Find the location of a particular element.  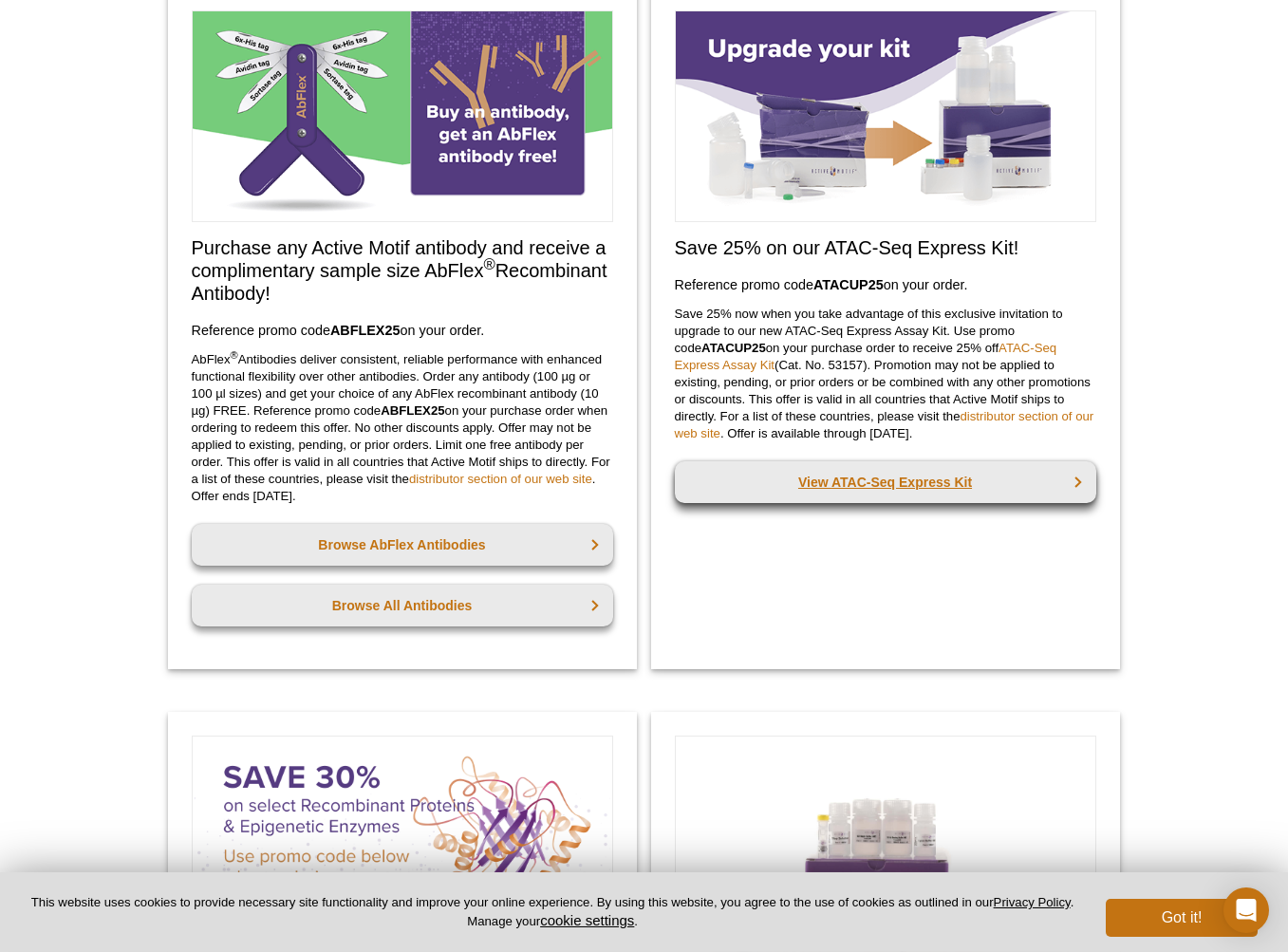

a: Browse AbFlex Antibodies is located at coordinates (402, 545).